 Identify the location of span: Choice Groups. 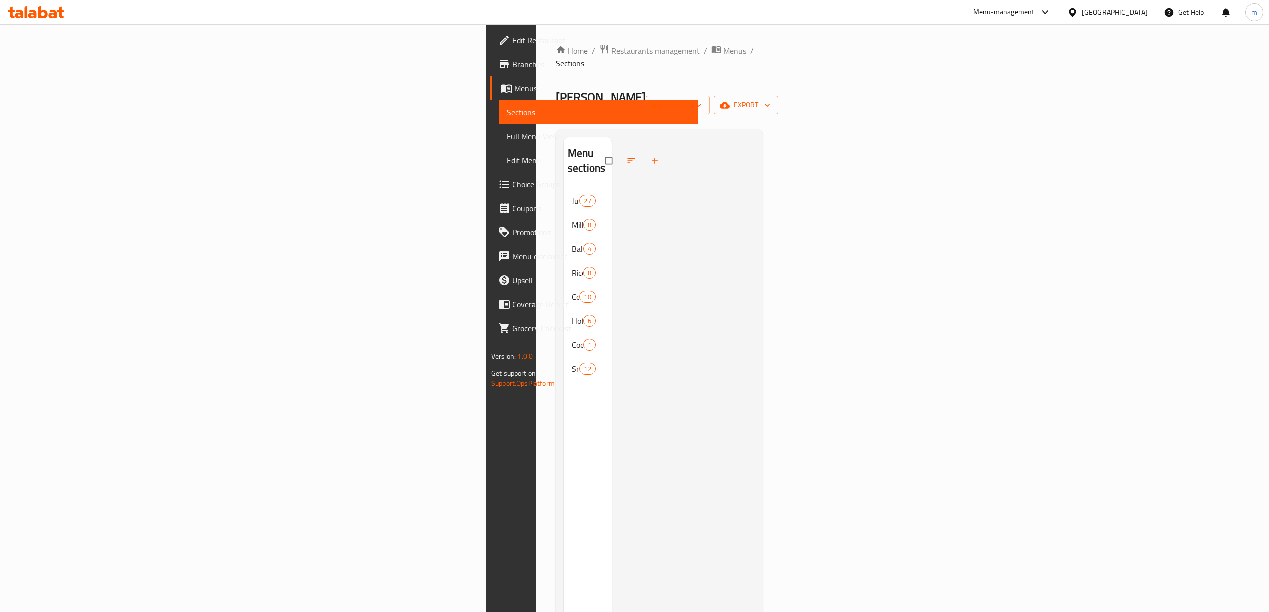
(601, 184).